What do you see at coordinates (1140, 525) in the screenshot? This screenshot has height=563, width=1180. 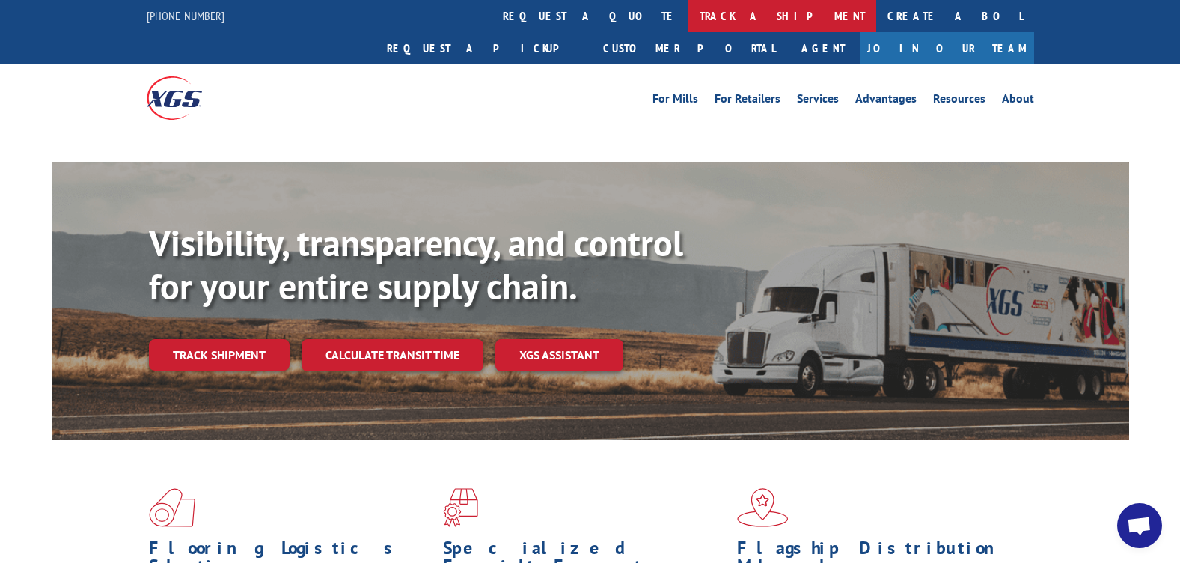 I see `div: Open chat` at bounding box center [1140, 525].